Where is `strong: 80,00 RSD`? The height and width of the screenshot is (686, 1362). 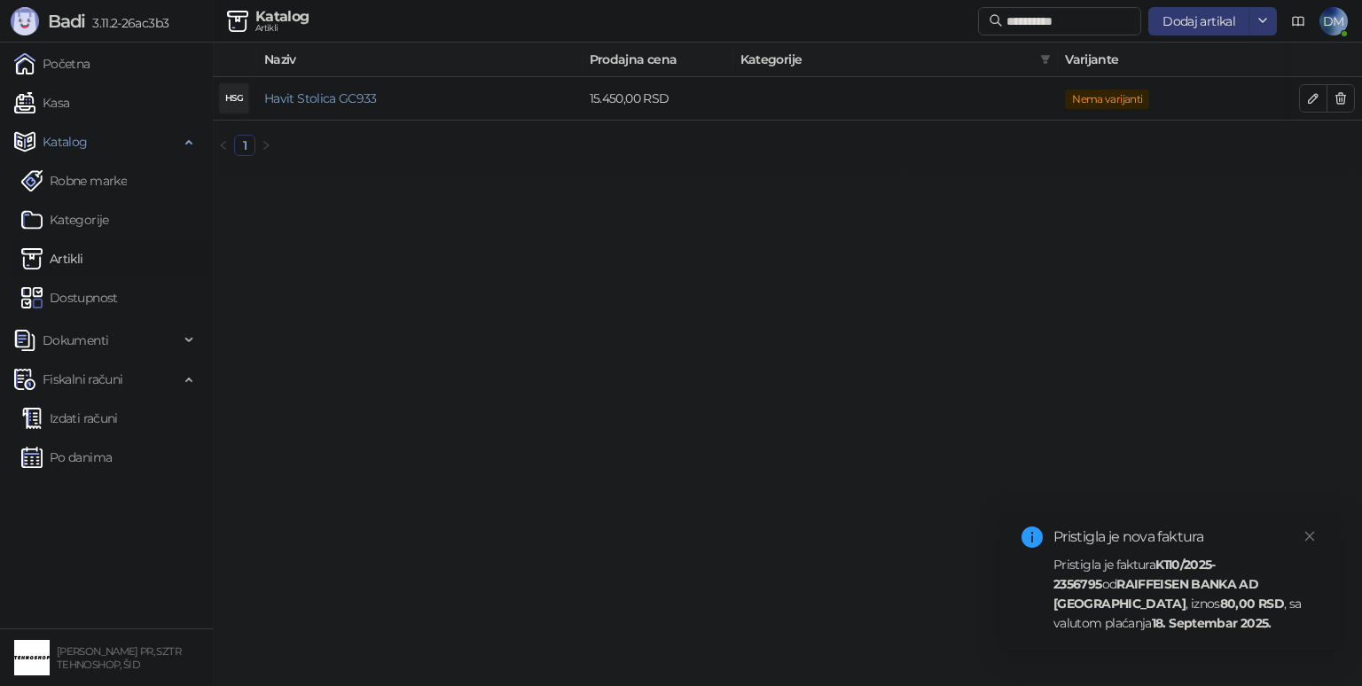 strong: 80,00 RSD is located at coordinates (1252, 604).